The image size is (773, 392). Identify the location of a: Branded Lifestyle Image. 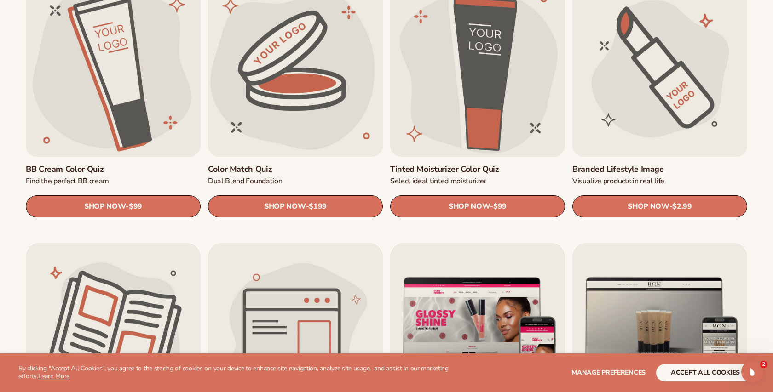
(660, 169).